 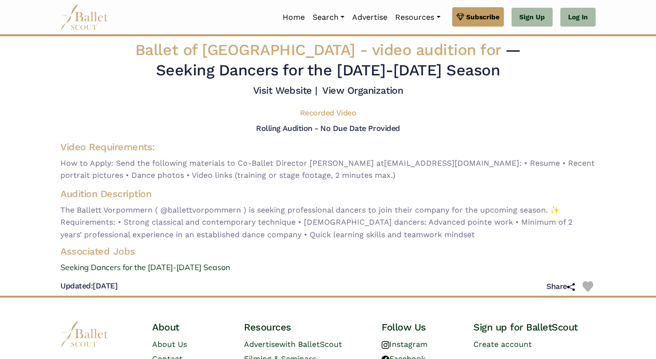 I want to click on img: instagram logo, so click(x=385, y=345).